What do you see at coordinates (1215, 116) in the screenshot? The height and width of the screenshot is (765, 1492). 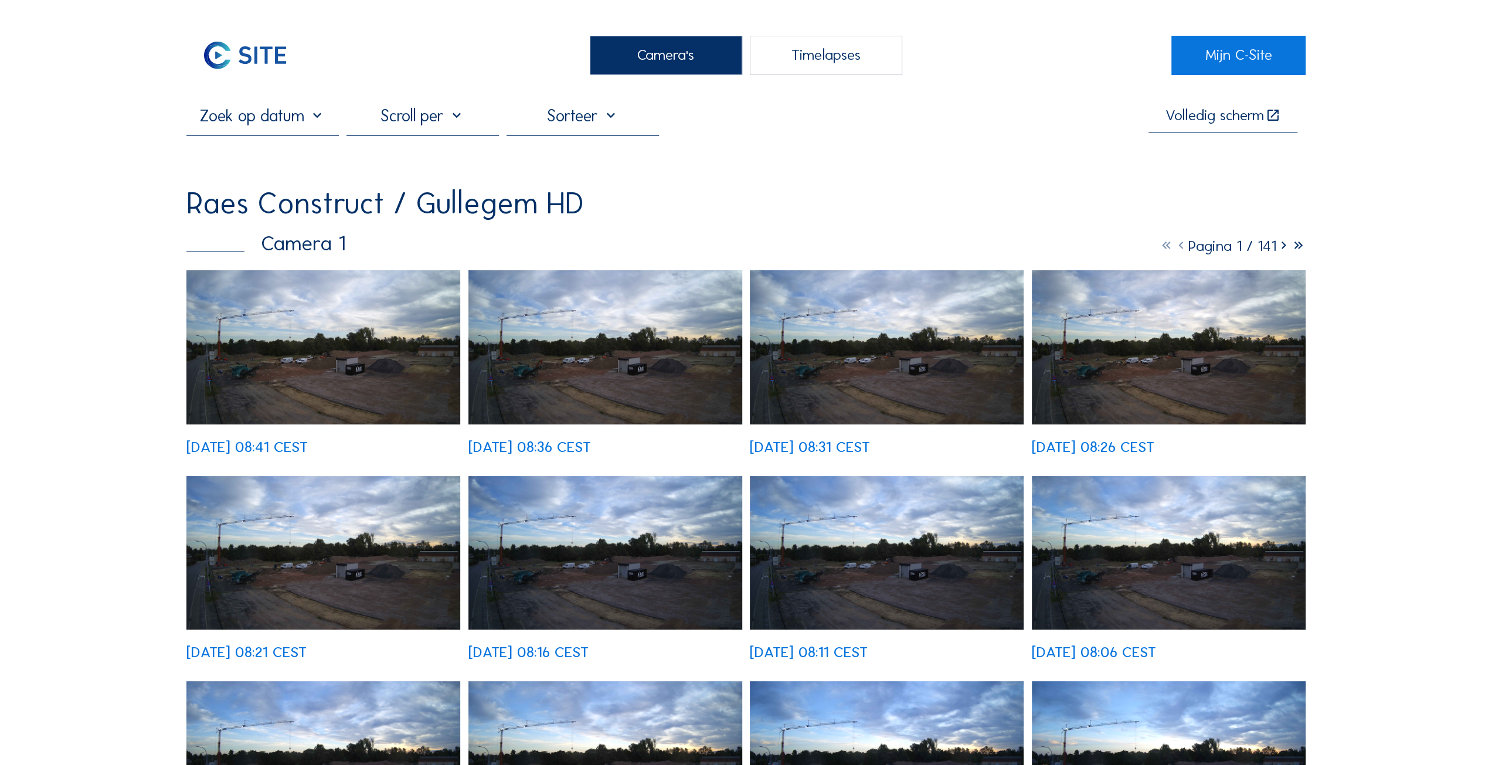 I see `div: Volledig scherm` at bounding box center [1215, 116].